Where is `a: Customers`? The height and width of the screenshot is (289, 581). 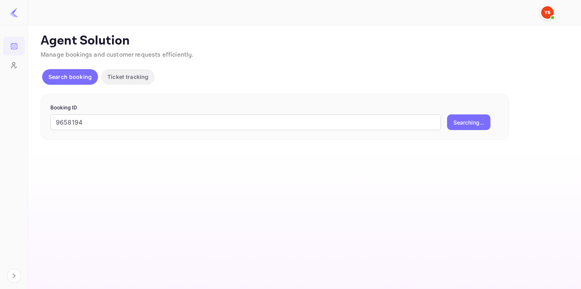
a: Customers is located at coordinates (14, 65).